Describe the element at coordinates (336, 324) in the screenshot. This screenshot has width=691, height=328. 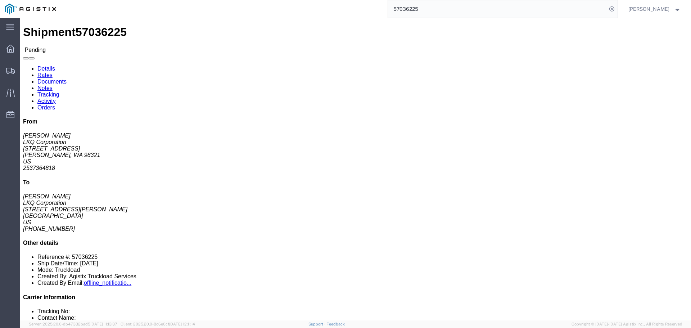
I see `a: Feedback` at that location.